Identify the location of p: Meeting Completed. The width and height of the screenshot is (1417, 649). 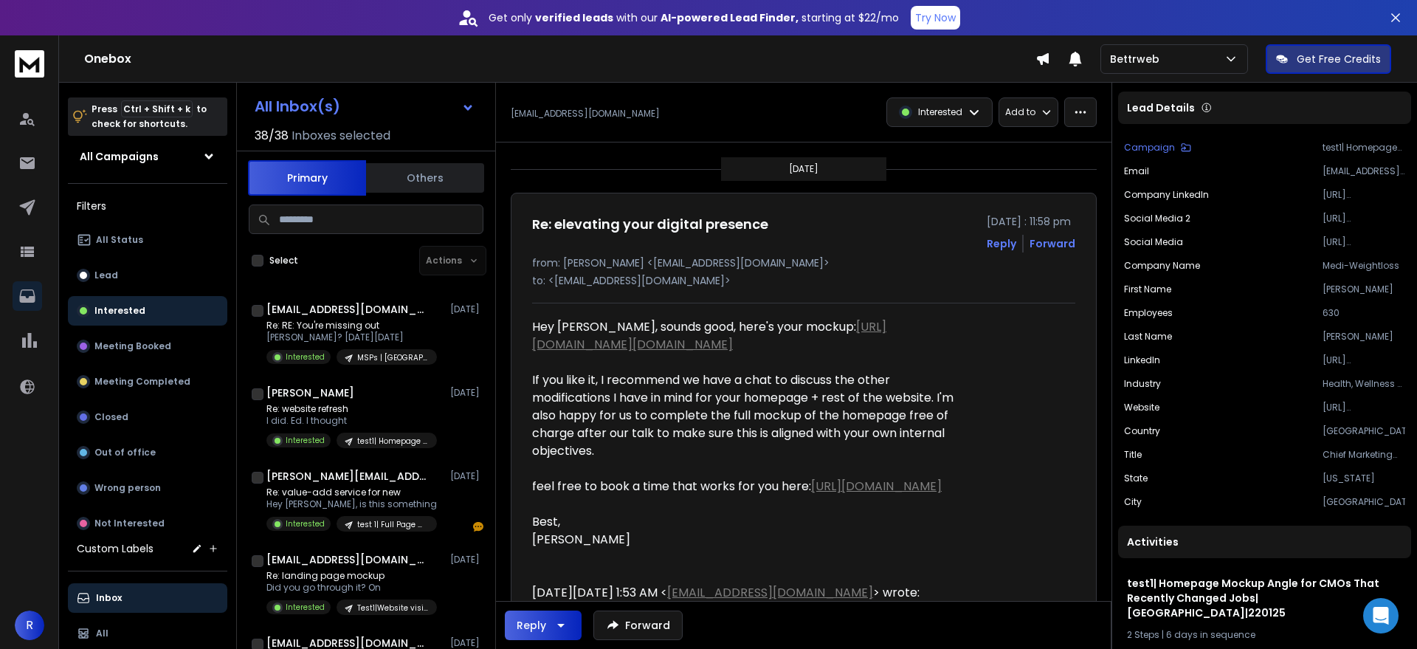
(142, 382).